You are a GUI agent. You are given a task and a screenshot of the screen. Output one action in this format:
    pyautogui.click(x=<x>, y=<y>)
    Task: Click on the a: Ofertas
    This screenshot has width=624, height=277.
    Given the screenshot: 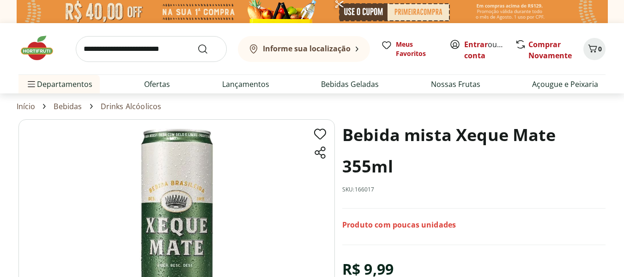 What is the action you would take?
    pyautogui.click(x=157, y=84)
    